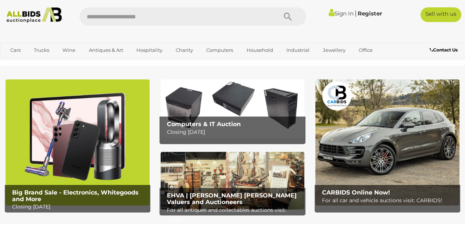 The height and width of the screenshot is (232, 465). I want to click on a: CARBIDS Online Now! CARBIDS Online Now! For all car and vehicle auctions visit: CARBIDS!, so click(387, 142).